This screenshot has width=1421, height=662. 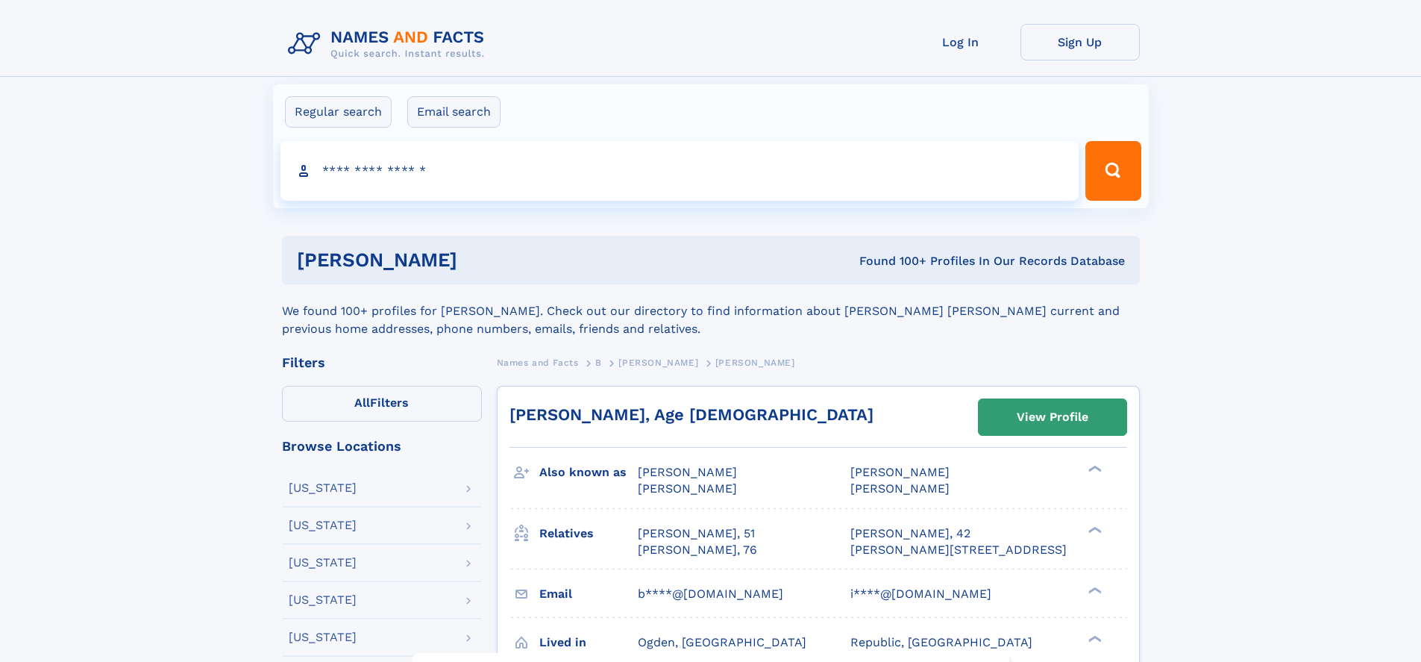 I want to click on h3: Also known as, so click(x=589, y=472).